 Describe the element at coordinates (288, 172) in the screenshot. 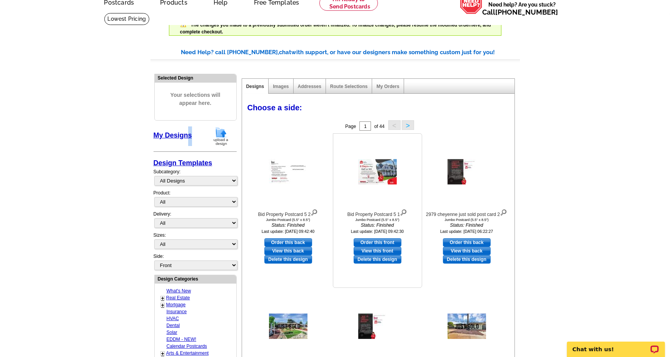

I see `img: Bid Property Postcard 5 2` at that location.